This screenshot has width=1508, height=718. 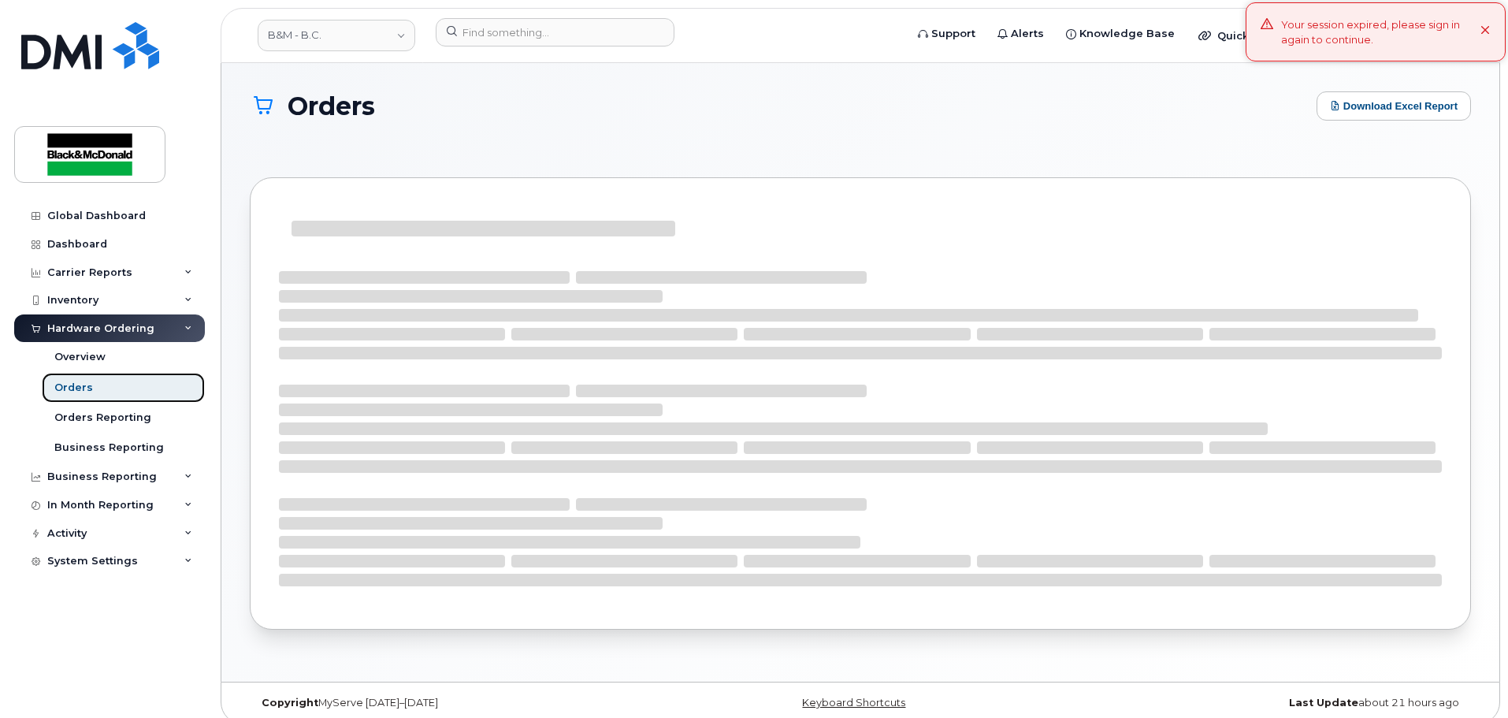 What do you see at coordinates (1266, 703) in the screenshot?
I see `div: about 21 hours ago` at bounding box center [1266, 703].